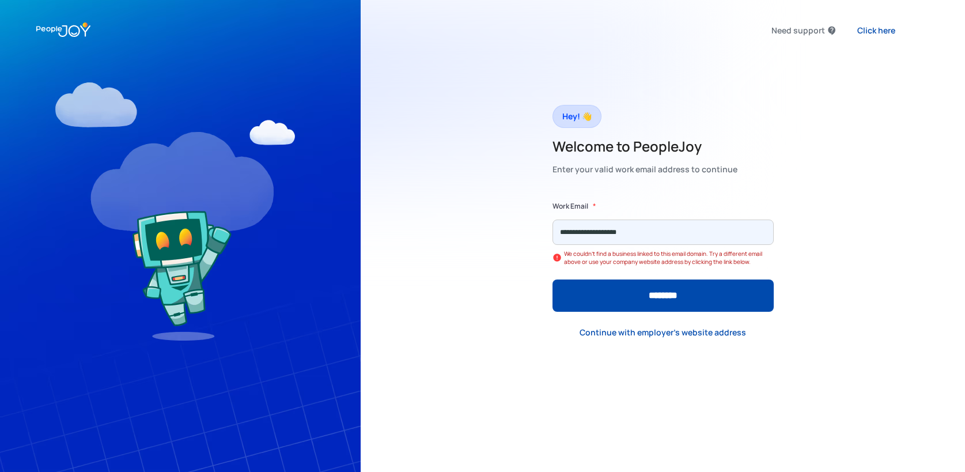  Describe the element at coordinates (663, 256) in the screenshot. I see `form: Form` at that location.